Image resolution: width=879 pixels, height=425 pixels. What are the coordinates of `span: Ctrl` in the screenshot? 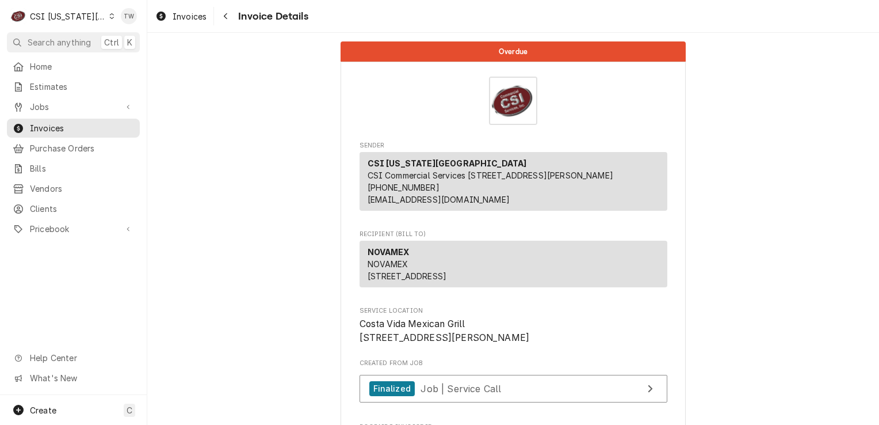 It's located at (112, 42).